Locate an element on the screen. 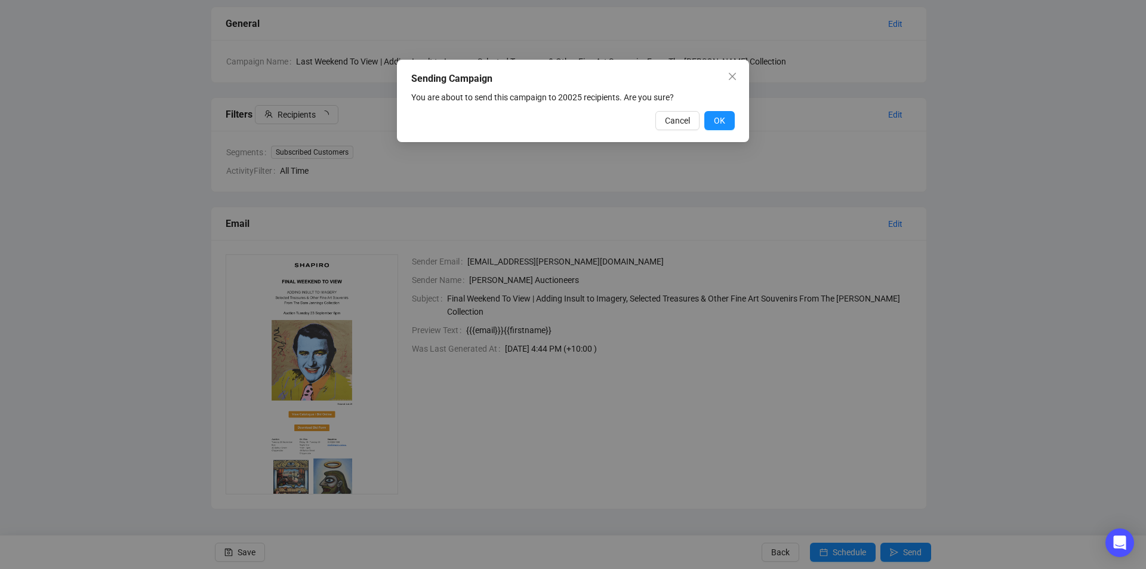 Image resolution: width=1146 pixels, height=569 pixels. button: Cancel is located at coordinates (678, 121).